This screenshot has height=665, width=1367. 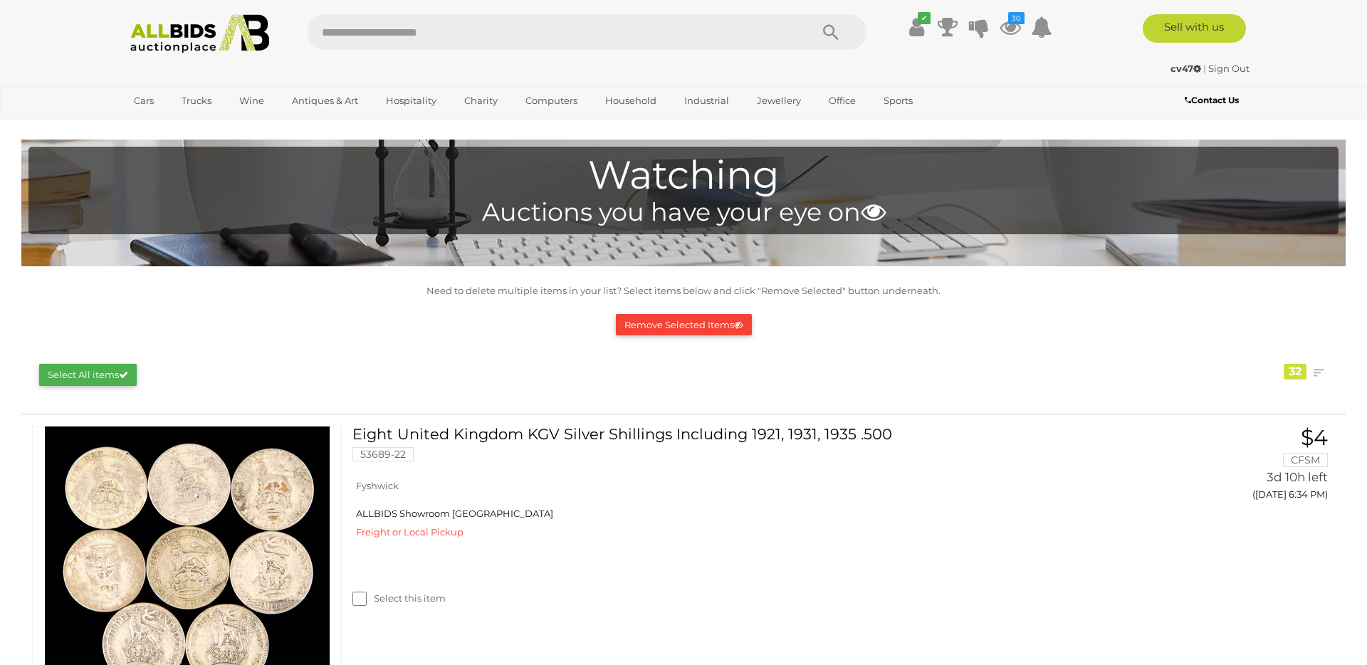 What do you see at coordinates (684, 291) in the screenshot?
I see `p: Need to delete multiple items in your list? Select items below and click "Remove Selected" button...` at bounding box center [684, 291].